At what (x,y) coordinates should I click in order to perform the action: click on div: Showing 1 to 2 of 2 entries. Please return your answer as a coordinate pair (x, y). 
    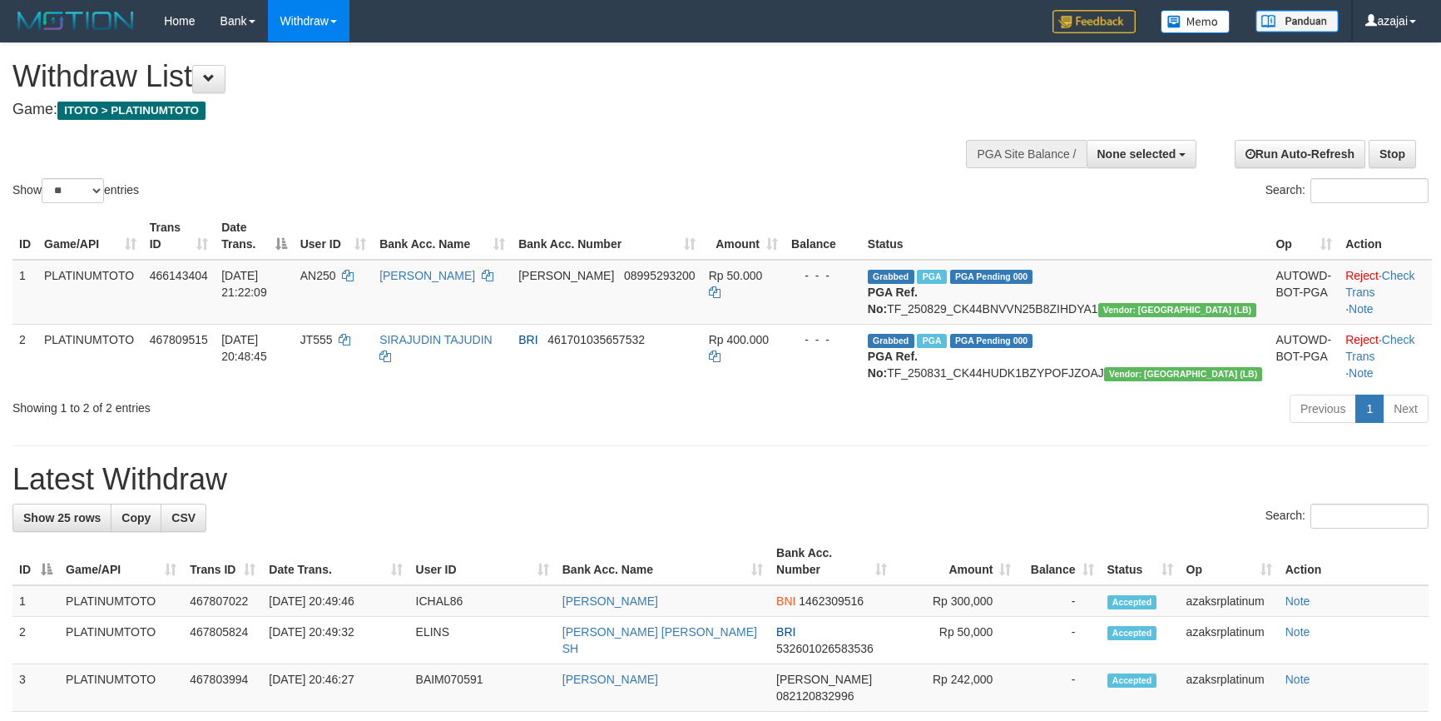
    Looking at the image, I should click on (300, 404).